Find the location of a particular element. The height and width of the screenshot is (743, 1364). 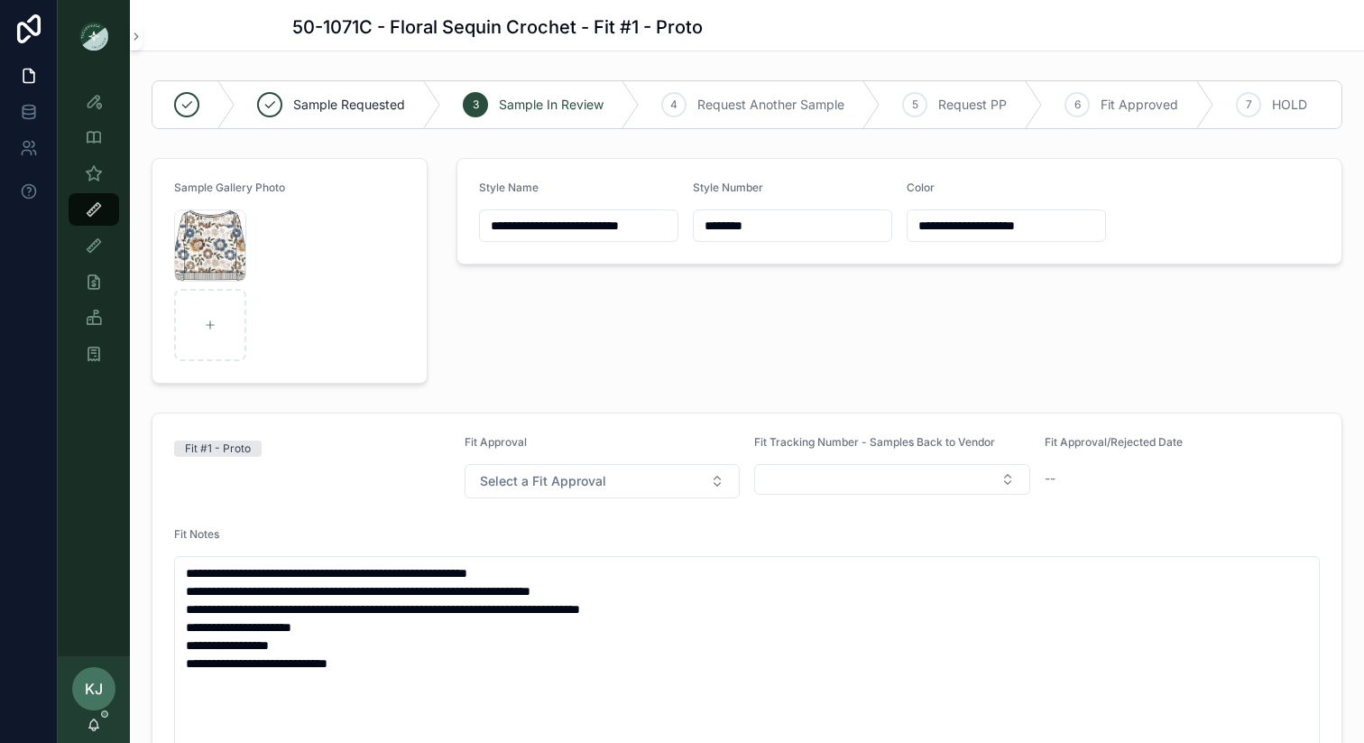

span: Sample In Review is located at coordinates (551, 105).